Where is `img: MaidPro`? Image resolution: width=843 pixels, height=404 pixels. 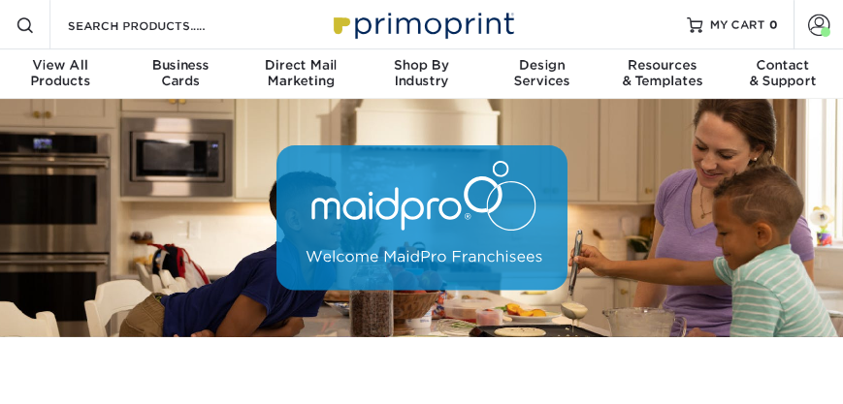 img: MaidPro is located at coordinates (422, 218).